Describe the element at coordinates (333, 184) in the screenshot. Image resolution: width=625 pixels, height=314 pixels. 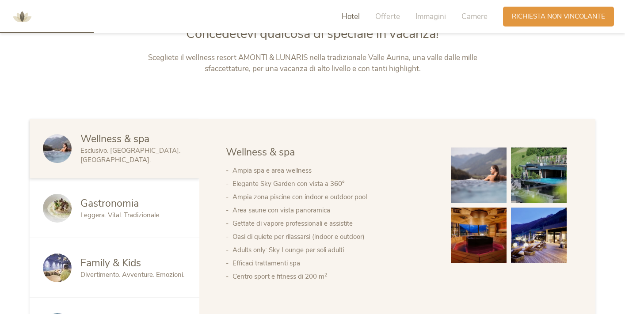
I see `li: Elegante Sky Garden con vista a 360°` at that location.